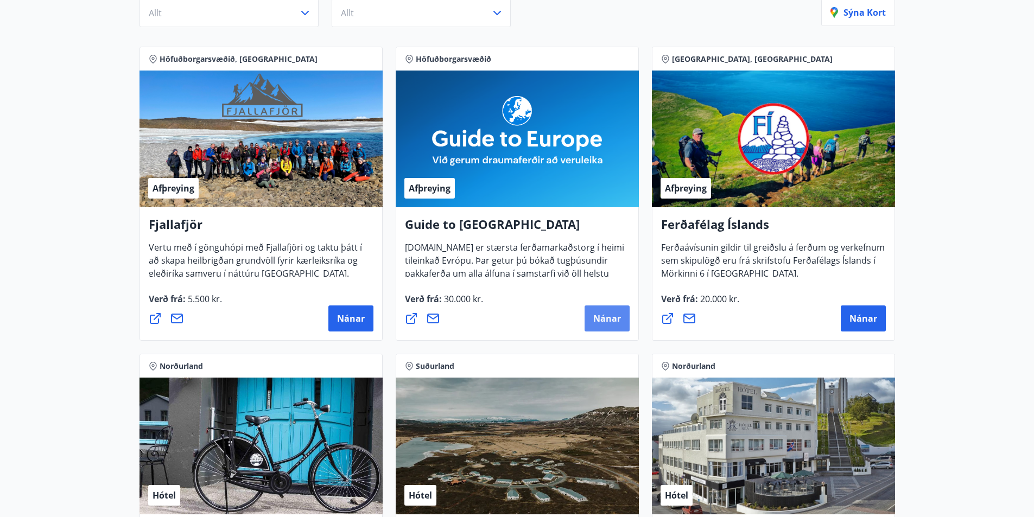 This screenshot has height=517, width=1034. What do you see at coordinates (719, 299) in the screenshot?
I see `span: 20.000 kr.` at bounding box center [719, 299].